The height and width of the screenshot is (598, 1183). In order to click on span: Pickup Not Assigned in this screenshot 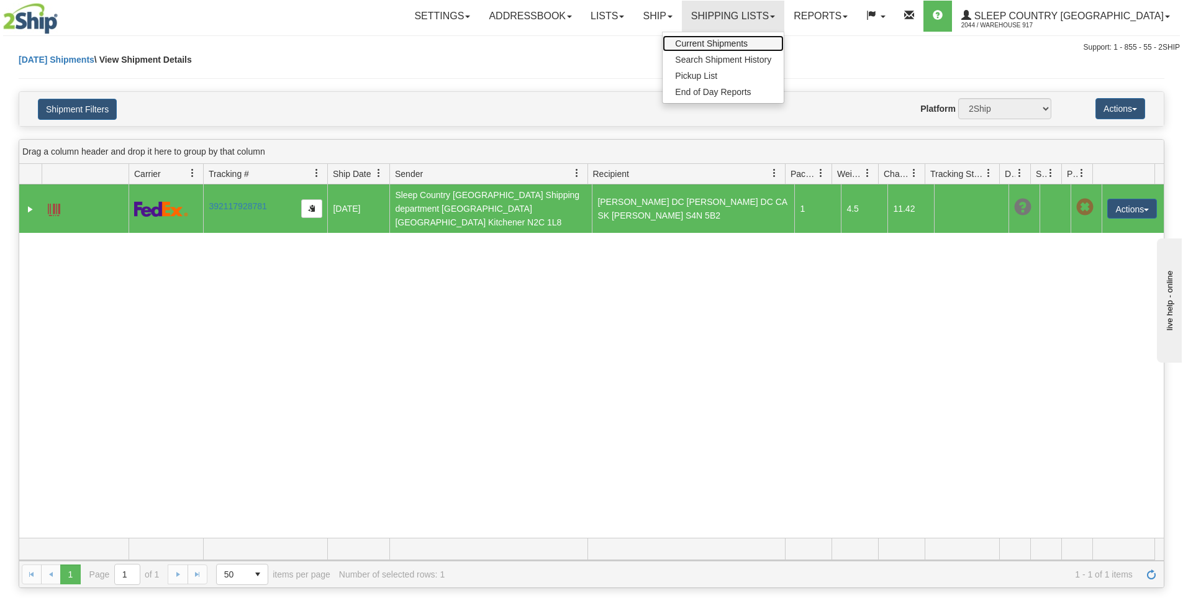, I will do `click(1085, 207)`.